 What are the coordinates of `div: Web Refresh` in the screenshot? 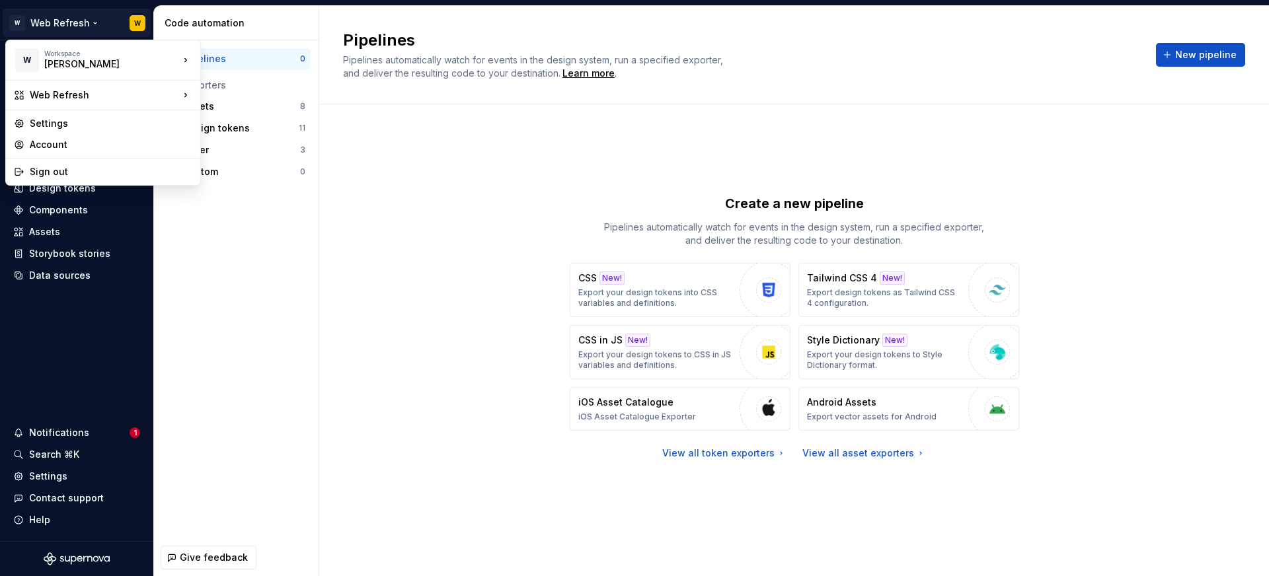 It's located at (104, 95).